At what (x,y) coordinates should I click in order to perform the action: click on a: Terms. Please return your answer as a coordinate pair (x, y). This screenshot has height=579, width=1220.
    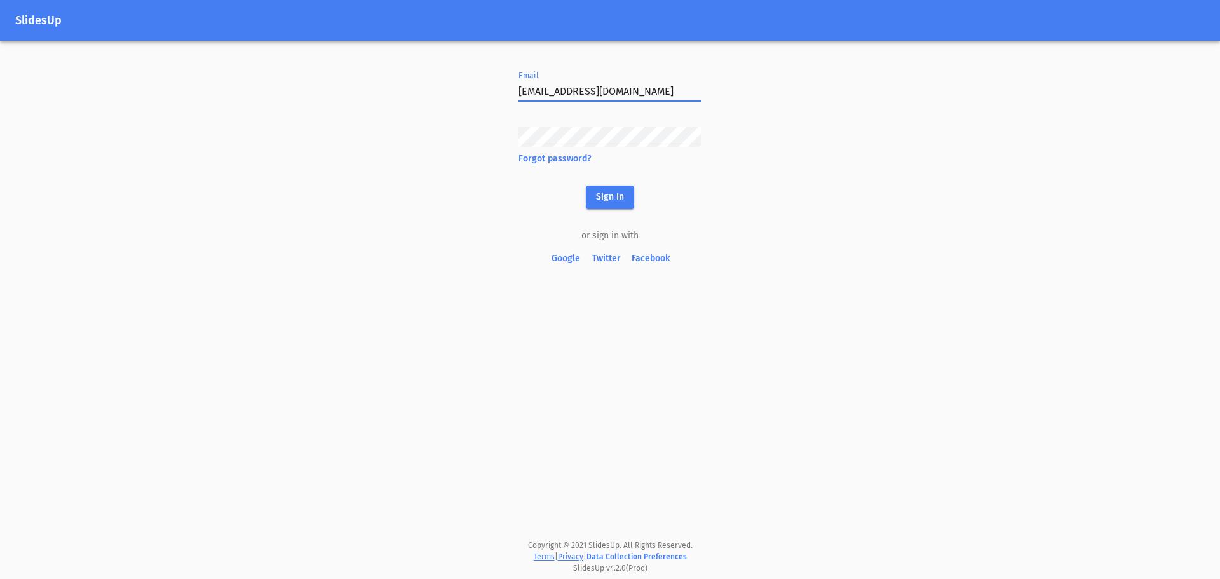
    Looking at the image, I should click on (544, 556).